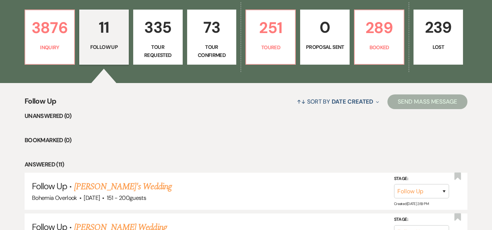  Describe the element at coordinates (438, 27) in the screenshot. I see `p: 239` at that location.